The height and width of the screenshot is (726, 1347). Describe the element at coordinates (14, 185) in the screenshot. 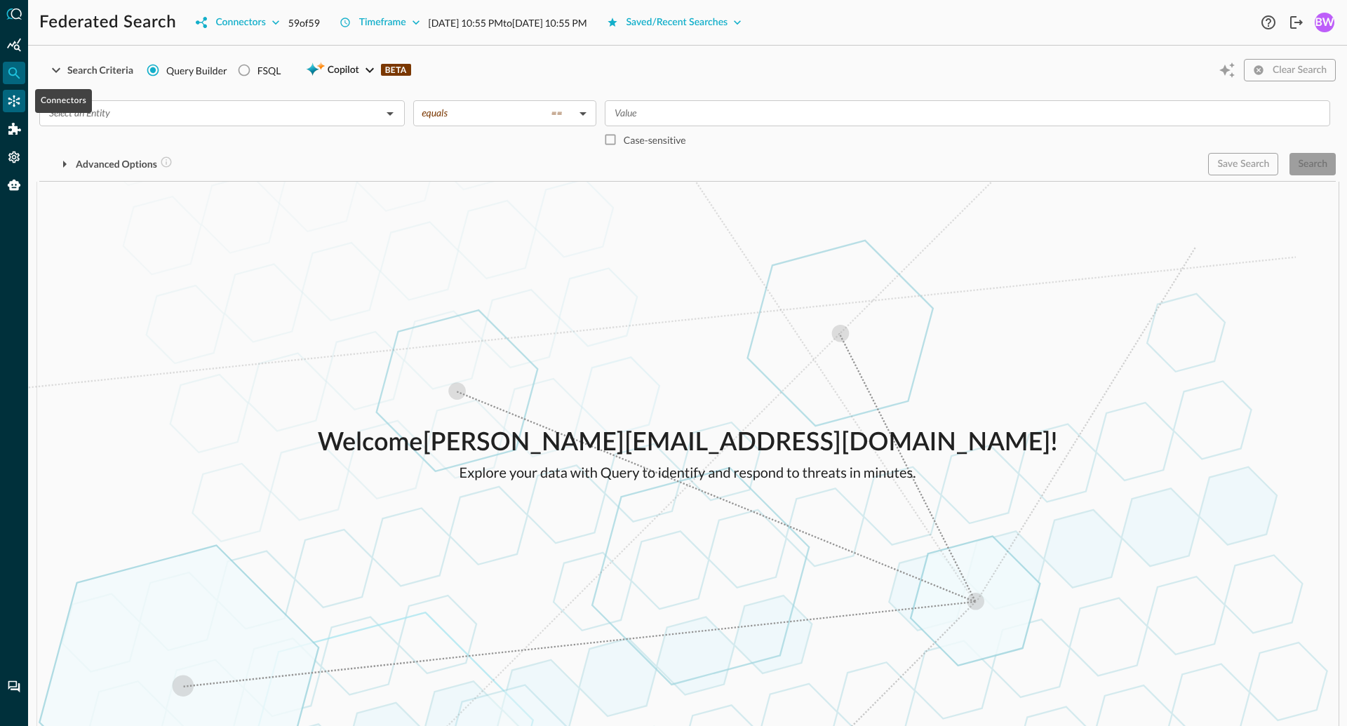

I see `div: Query Agent` at that location.